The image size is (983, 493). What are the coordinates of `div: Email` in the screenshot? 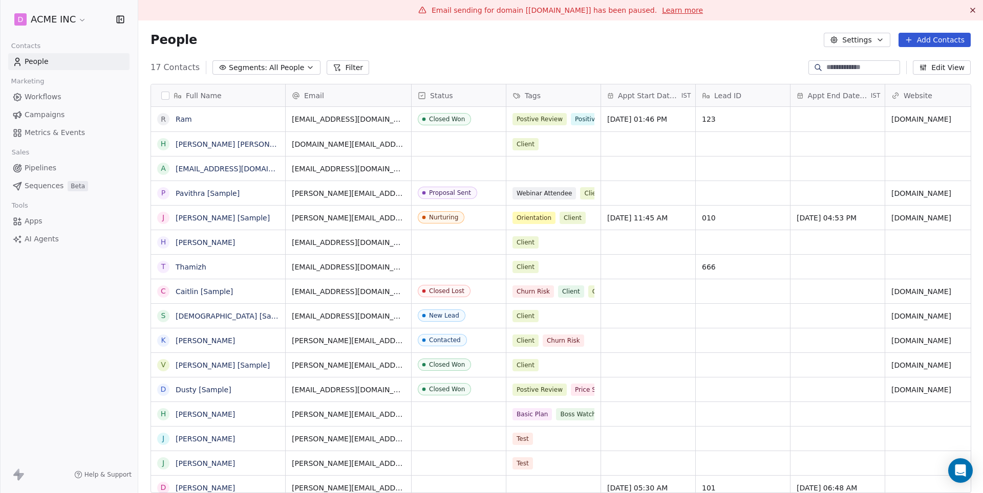 It's located at (348, 95).